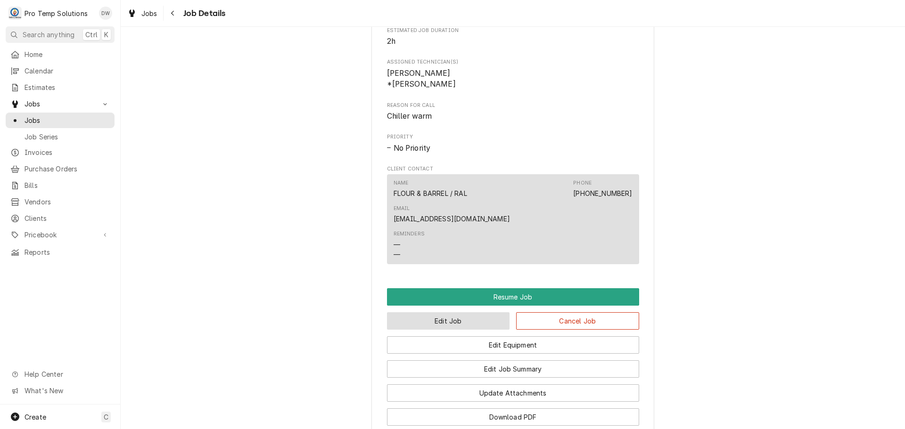 This screenshot has width=905, height=429. What do you see at coordinates (60, 71) in the screenshot?
I see `a: Calendar` at bounding box center [60, 71].